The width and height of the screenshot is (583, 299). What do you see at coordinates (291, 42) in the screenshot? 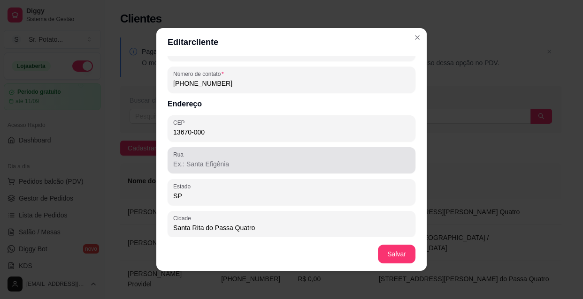
I see `header: Editar cliente` at bounding box center [291, 42].